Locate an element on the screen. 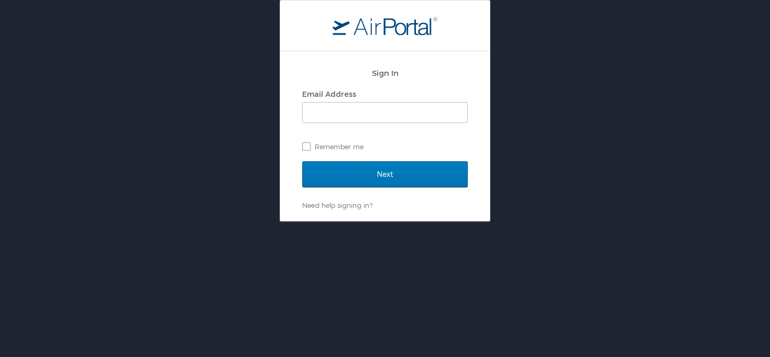  a: Need help signing in? is located at coordinates (337, 205).